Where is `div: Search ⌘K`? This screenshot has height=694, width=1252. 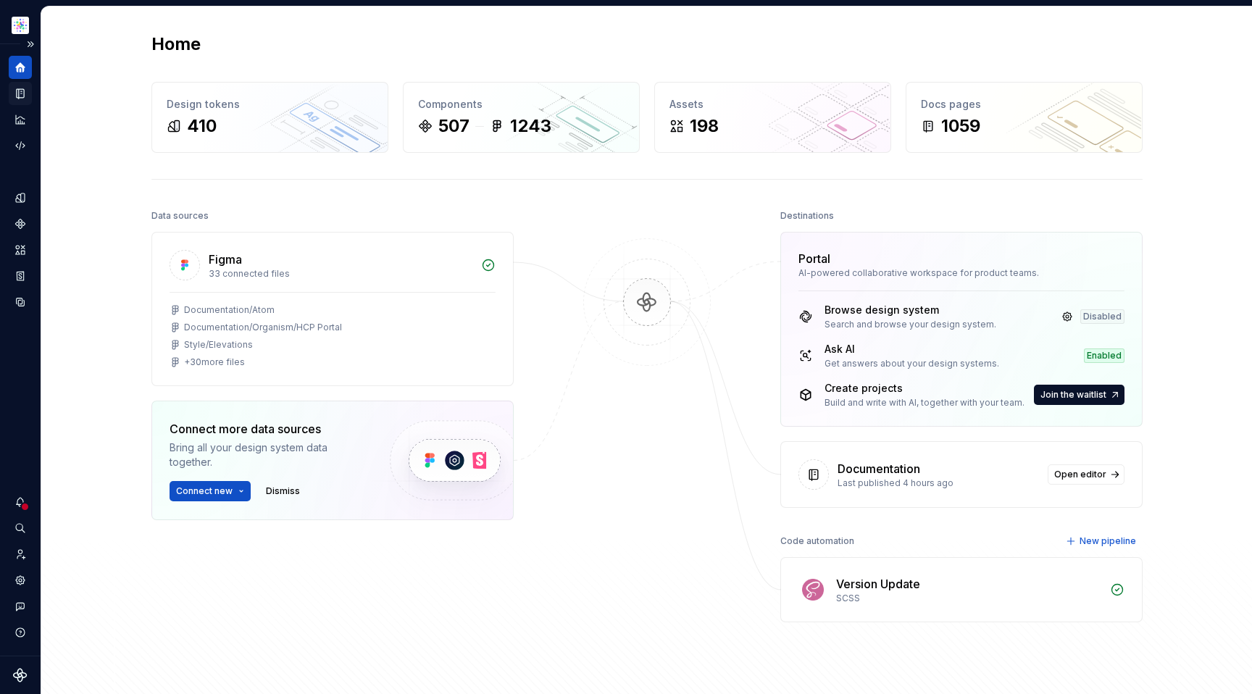 div: Search ⌘K is located at coordinates (20, 528).